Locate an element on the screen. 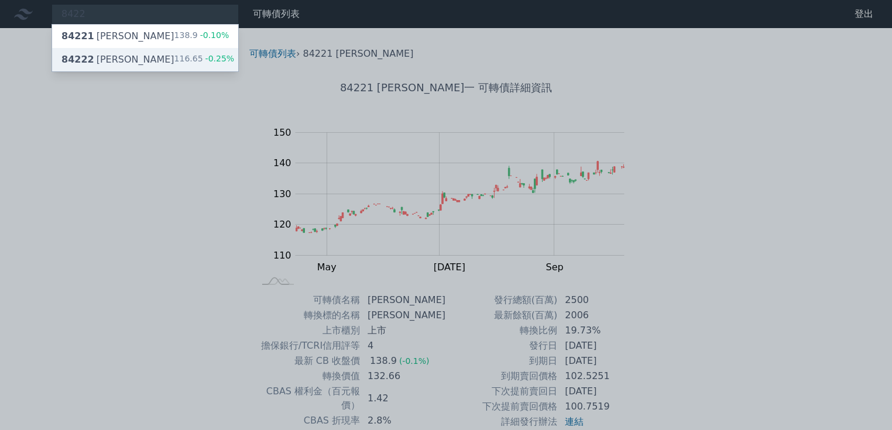  span: 84222 is located at coordinates (78, 59).